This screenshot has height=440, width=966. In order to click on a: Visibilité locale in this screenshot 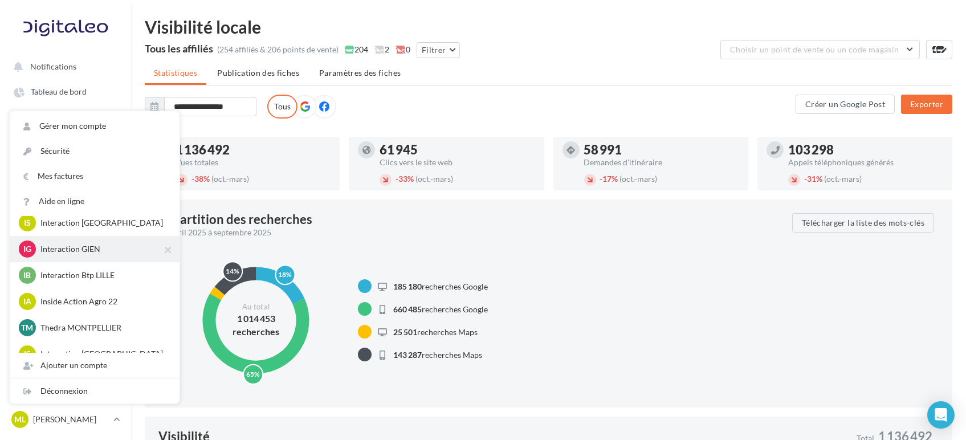, I will do `click(66, 168)`.